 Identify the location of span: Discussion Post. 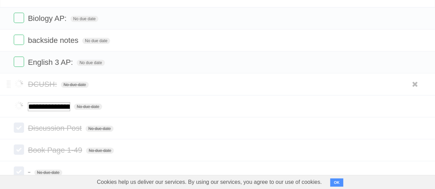
(56, 128).